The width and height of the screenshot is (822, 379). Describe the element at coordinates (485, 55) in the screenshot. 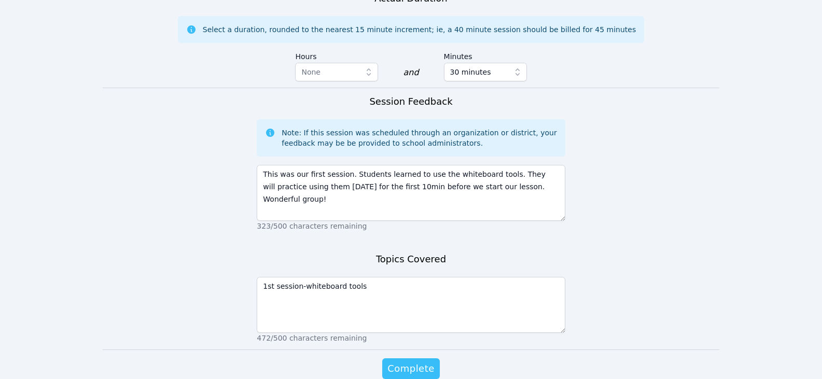

I see `label: Minutes` at that location.